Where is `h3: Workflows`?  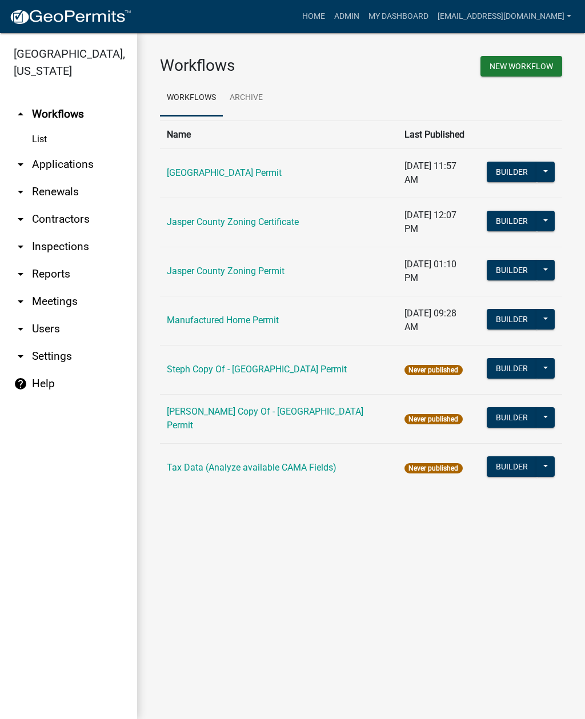
h3: Workflows is located at coordinates (256, 66).